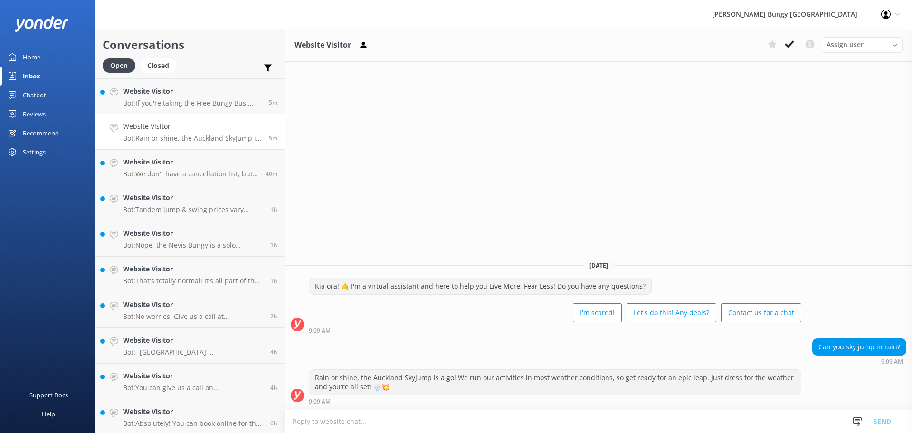 The width and height of the screenshot is (912, 433). What do you see at coordinates (190, 45) in the screenshot?
I see `h2: Conversations` at bounding box center [190, 45].